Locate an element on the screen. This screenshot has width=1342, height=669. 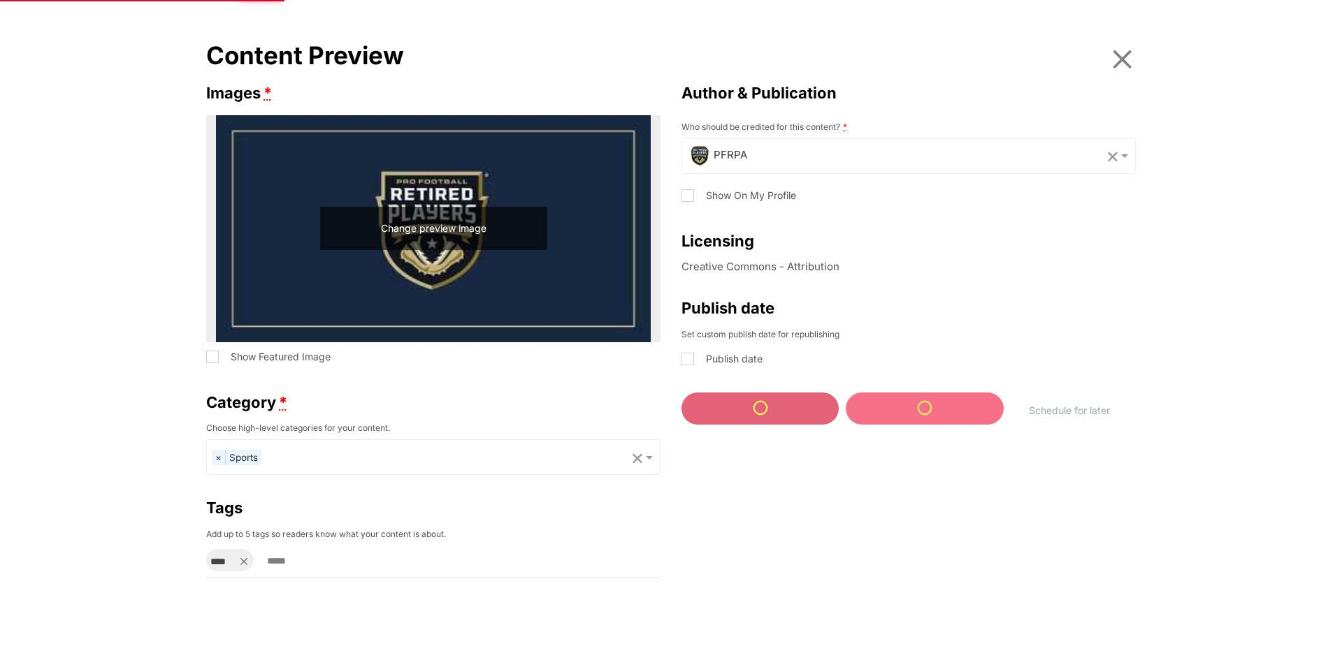
div: news is located at coordinates (230, 562).